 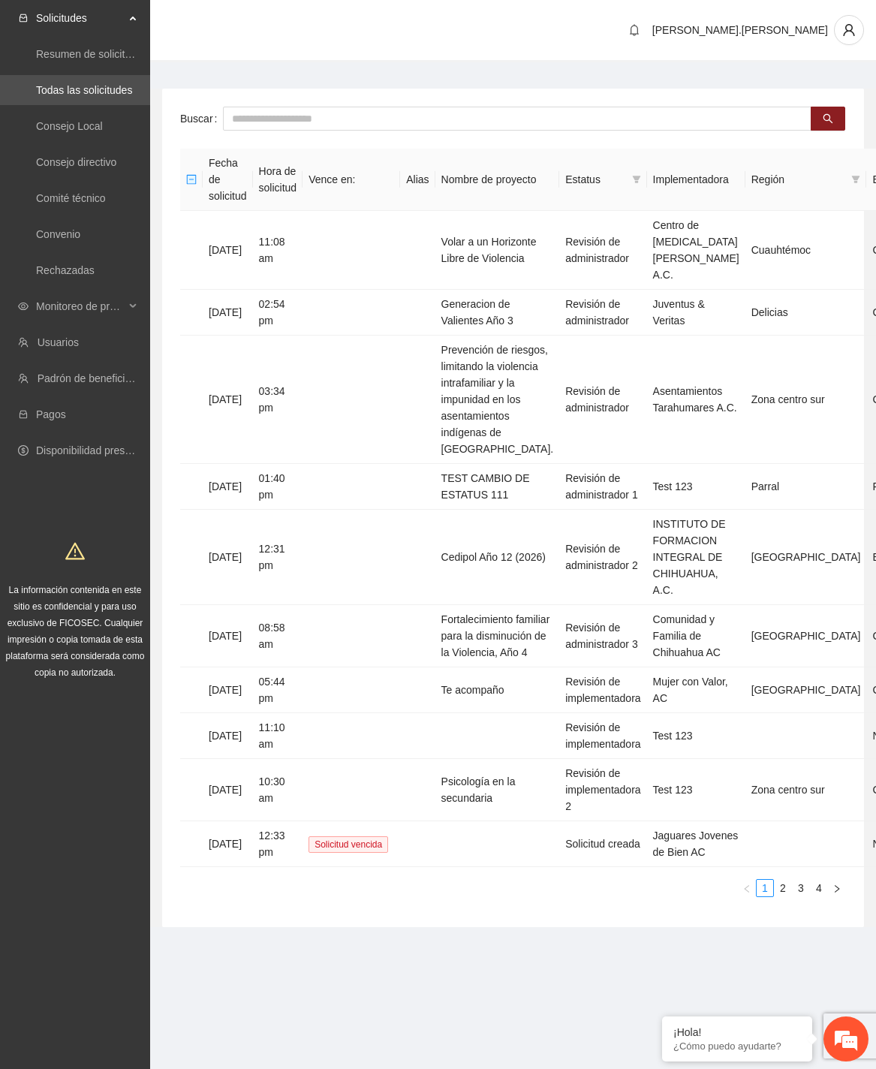 What do you see at coordinates (765, 888) in the screenshot?
I see `li: 1` at bounding box center [765, 888].